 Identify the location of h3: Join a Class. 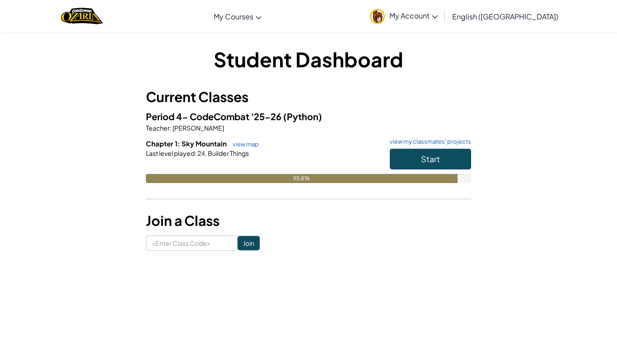
(308, 220).